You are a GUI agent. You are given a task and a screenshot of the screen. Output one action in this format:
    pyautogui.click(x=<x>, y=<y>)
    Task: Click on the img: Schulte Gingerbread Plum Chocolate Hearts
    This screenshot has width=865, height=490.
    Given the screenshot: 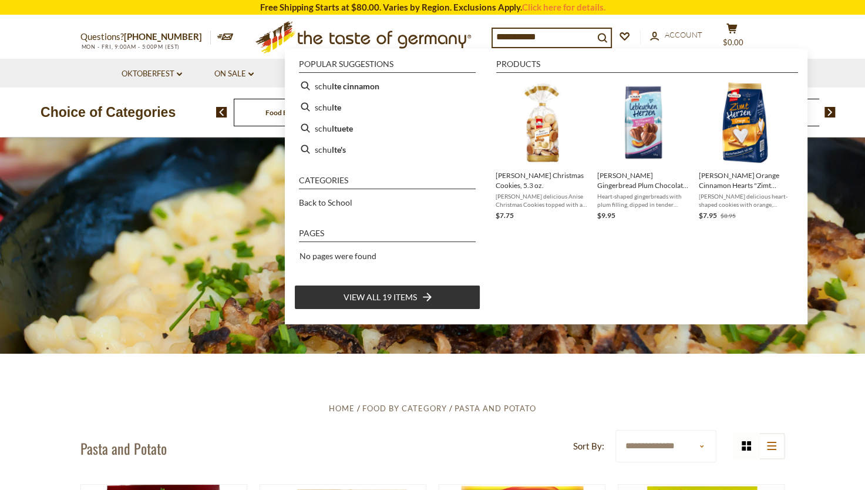 What is the action you would take?
    pyautogui.click(x=643, y=122)
    